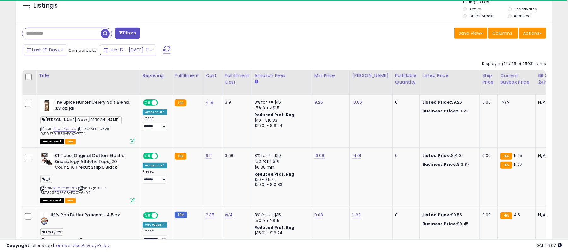 Image resolution: width=568 pixels, height=252 pixels. I want to click on img: 41xxiQhoCuL._SL40_.jpg, so click(44, 218).